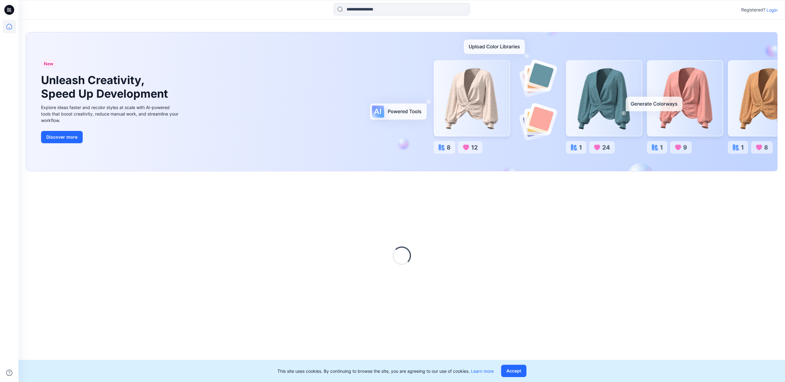  What do you see at coordinates (48, 64) in the screenshot?
I see `span: New` at bounding box center [48, 64].